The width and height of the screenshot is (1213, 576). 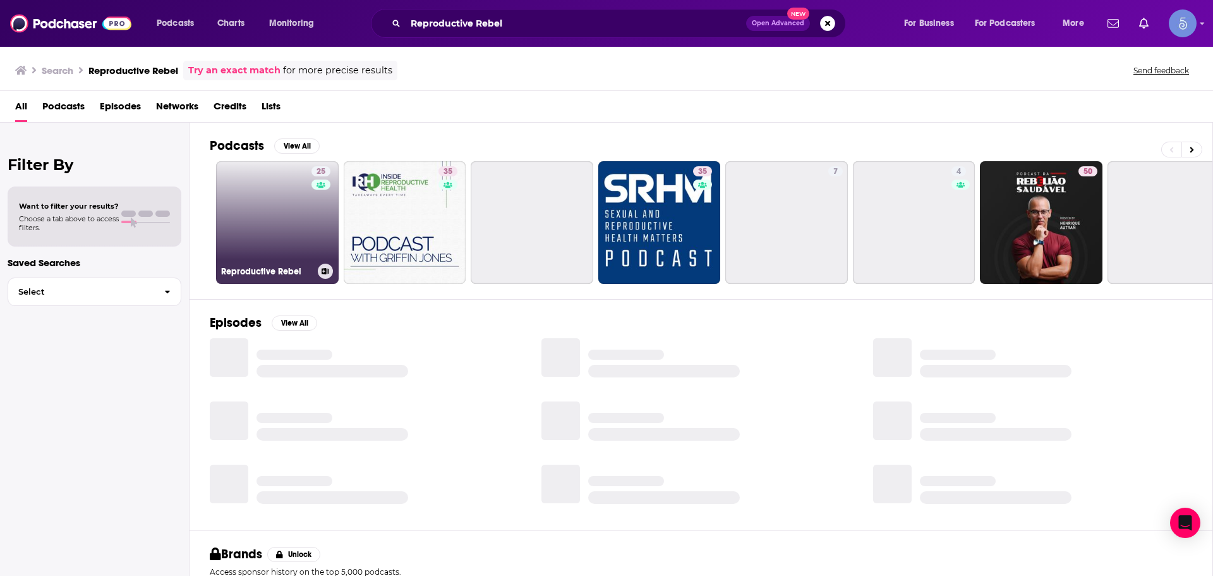 What do you see at coordinates (58, 70) in the screenshot?
I see `h3: Search` at bounding box center [58, 70].